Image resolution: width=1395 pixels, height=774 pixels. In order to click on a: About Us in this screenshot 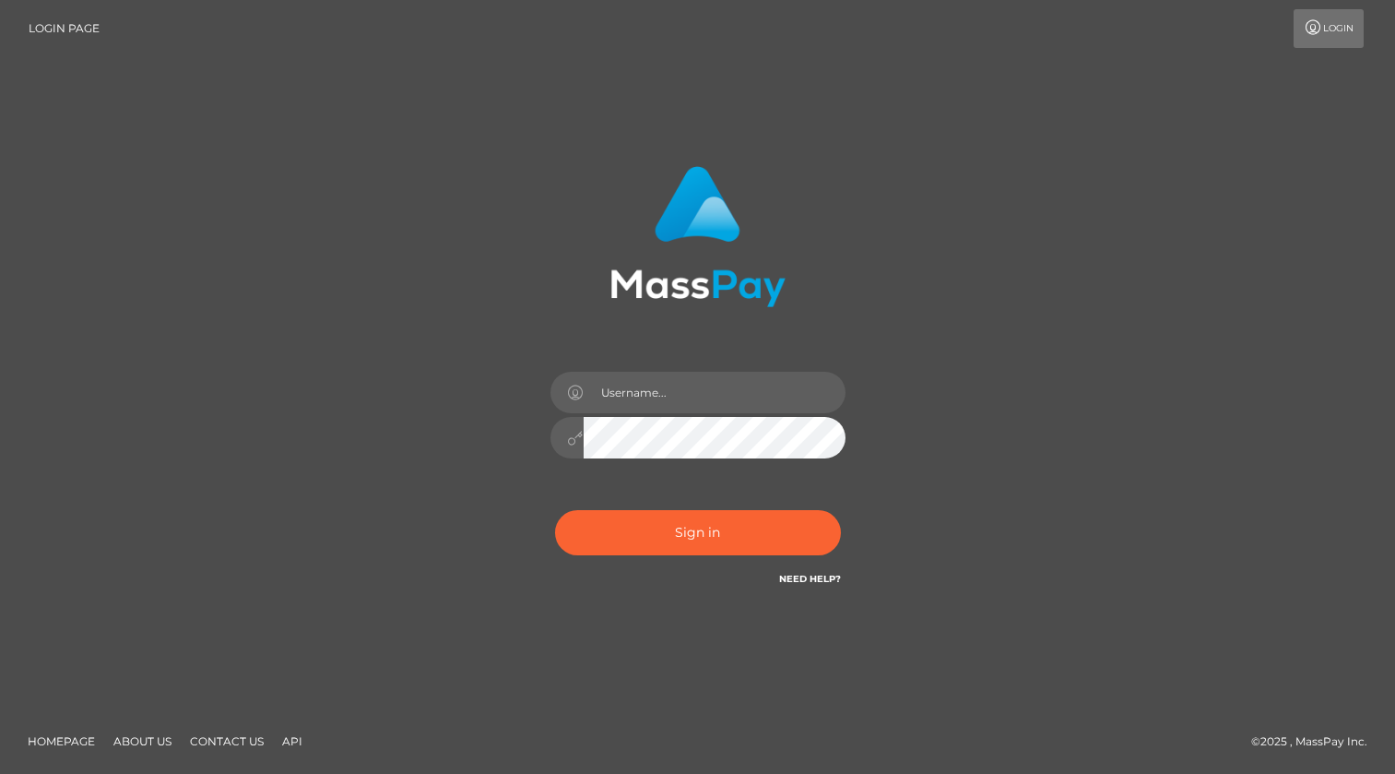, I will do `click(142, 741)`.